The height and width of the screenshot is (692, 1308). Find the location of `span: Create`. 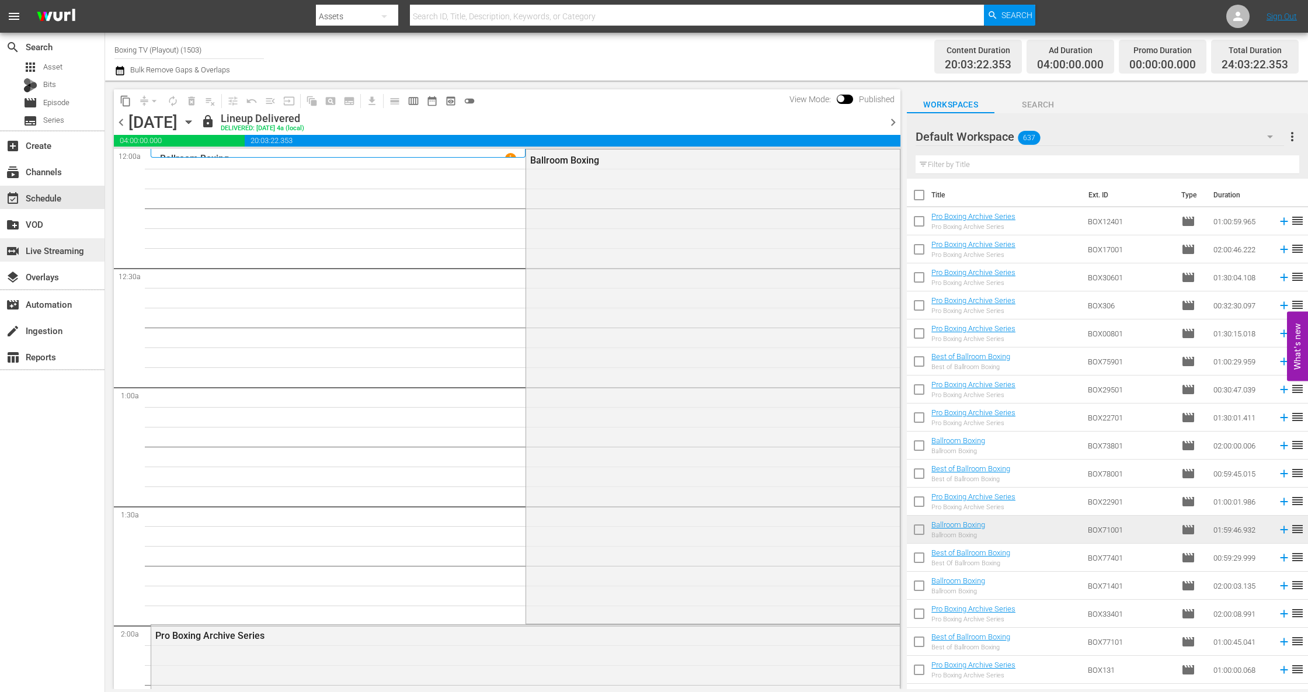

span: Create is located at coordinates (13, 146).